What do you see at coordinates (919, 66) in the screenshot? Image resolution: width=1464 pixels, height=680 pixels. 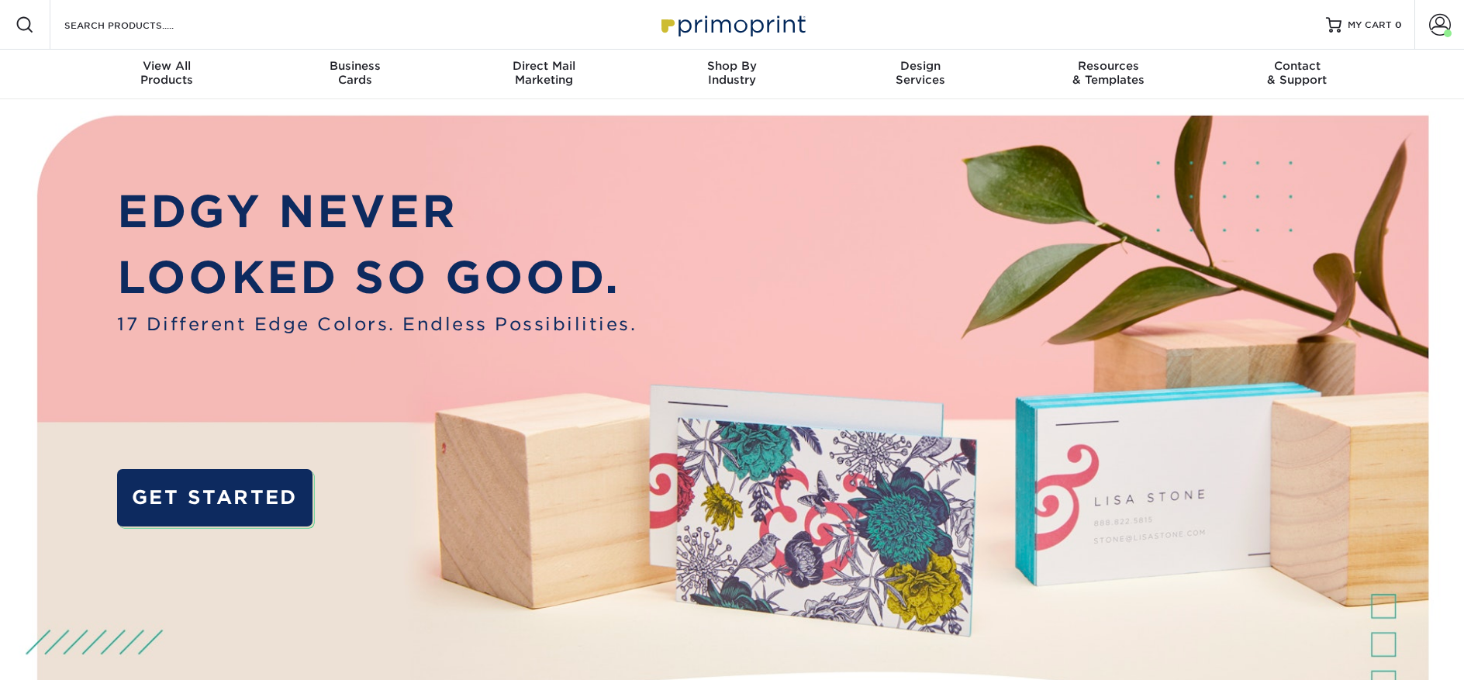 I see `span: Design` at bounding box center [919, 66].